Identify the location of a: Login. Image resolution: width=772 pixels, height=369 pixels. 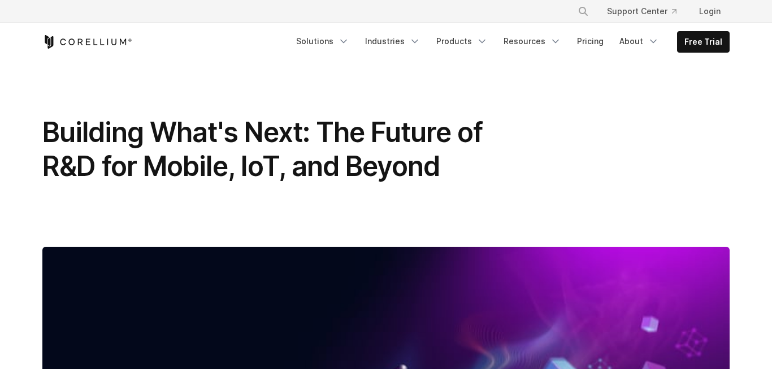
(710, 11).